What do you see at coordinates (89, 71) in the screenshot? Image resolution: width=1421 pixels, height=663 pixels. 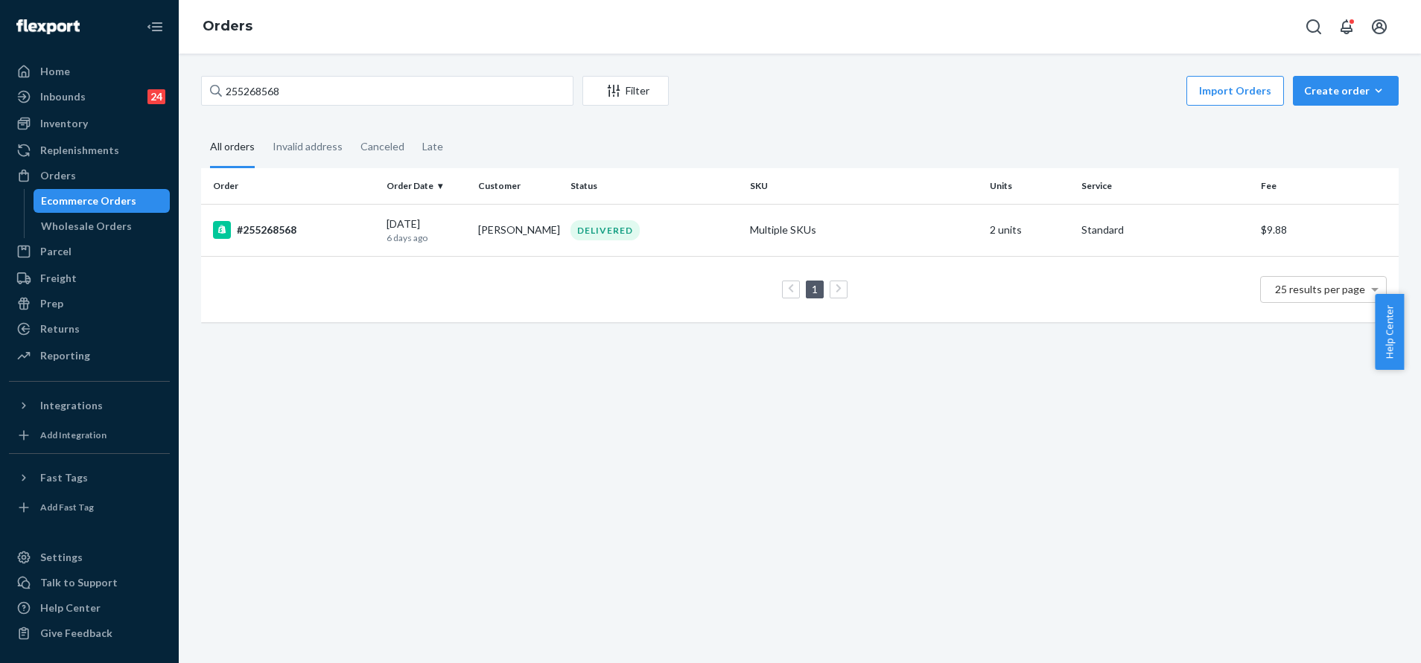 I see `a: Home` at bounding box center [89, 71].